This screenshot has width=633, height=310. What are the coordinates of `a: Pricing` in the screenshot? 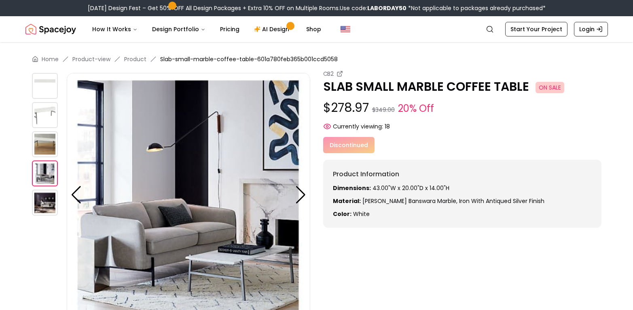 It's located at (230, 29).